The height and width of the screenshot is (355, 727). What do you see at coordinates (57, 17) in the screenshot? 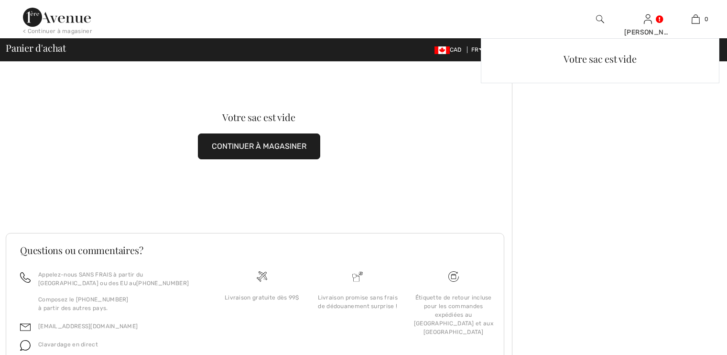
I see `img: 1ère Avenue` at bounding box center [57, 17].